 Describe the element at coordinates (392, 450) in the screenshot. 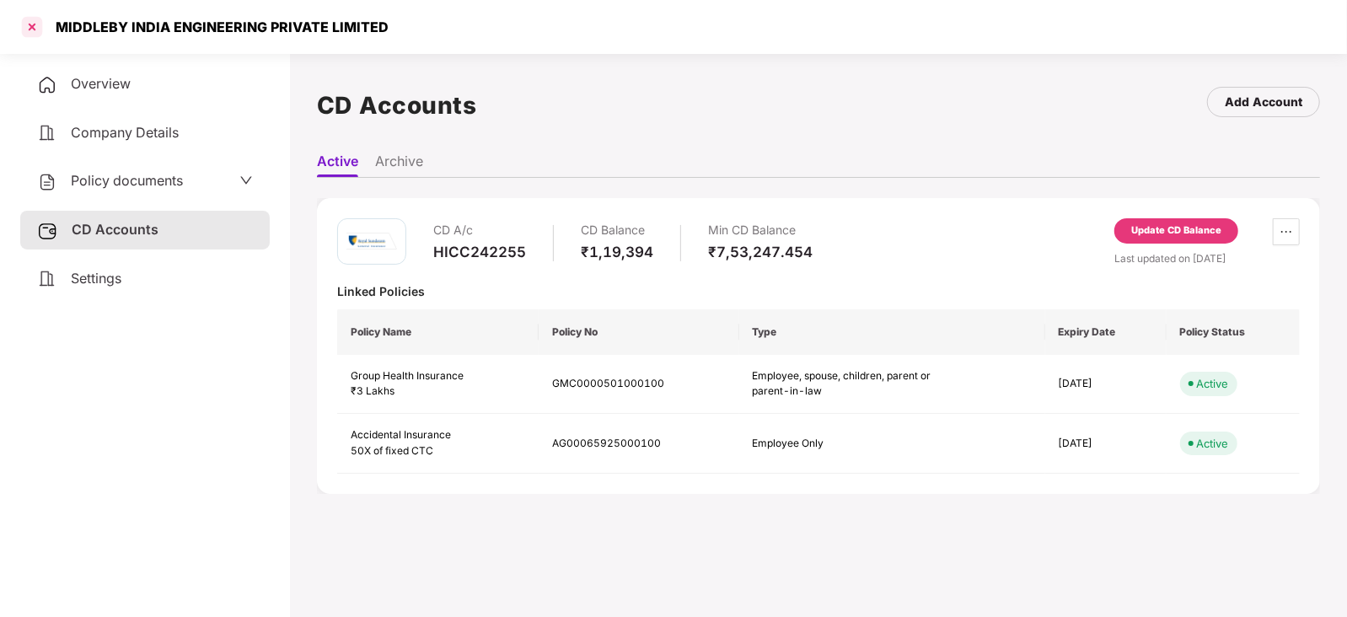

I see `span: 50X of fixed CTC` at that location.